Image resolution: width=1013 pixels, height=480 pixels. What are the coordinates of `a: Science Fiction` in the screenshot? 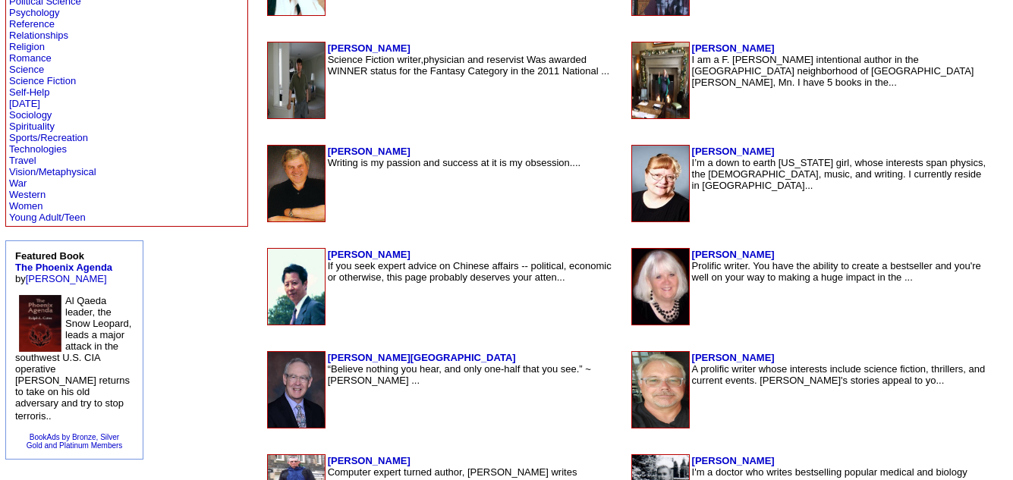 It's located at (42, 80).